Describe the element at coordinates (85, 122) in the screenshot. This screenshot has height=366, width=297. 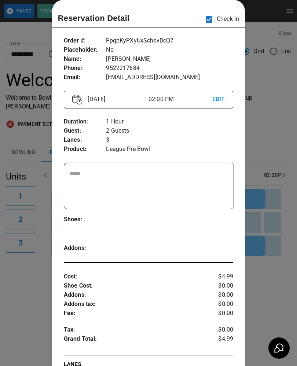
I see `p: Duration :` at that location.